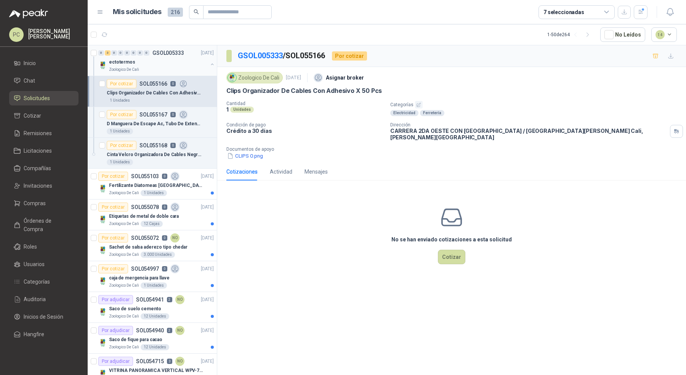 This screenshot has height=375, width=686. I want to click on span: Remisiones, so click(38, 133).